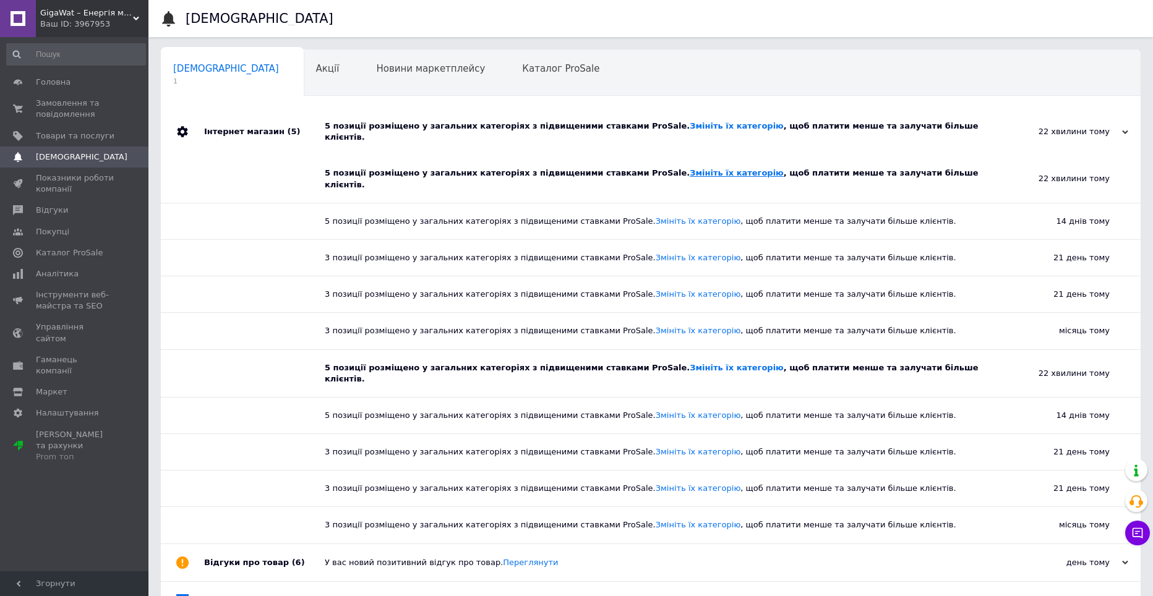 Image resolution: width=1153 pixels, height=596 pixels. I want to click on span: Замовлення та повідомлення, so click(75, 109).